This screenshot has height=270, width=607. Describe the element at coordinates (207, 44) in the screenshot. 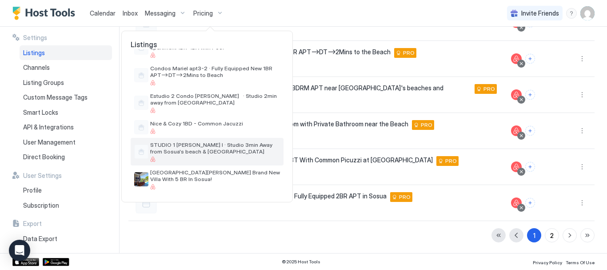

I see `span: Listings` at that location.